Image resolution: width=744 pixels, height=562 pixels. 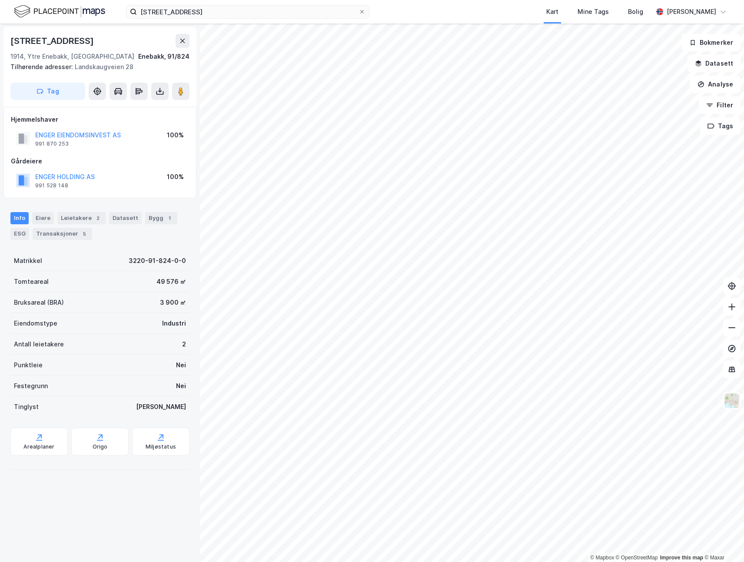 What do you see at coordinates (161, 218) in the screenshot?
I see `div: Bygg` at bounding box center [161, 218].